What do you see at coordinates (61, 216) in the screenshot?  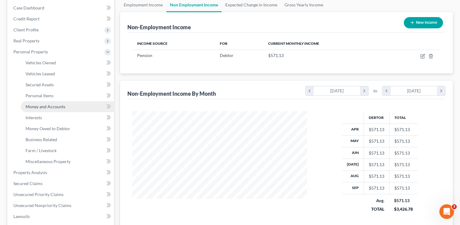 I see `a: Lawsuits` at bounding box center [61, 216].